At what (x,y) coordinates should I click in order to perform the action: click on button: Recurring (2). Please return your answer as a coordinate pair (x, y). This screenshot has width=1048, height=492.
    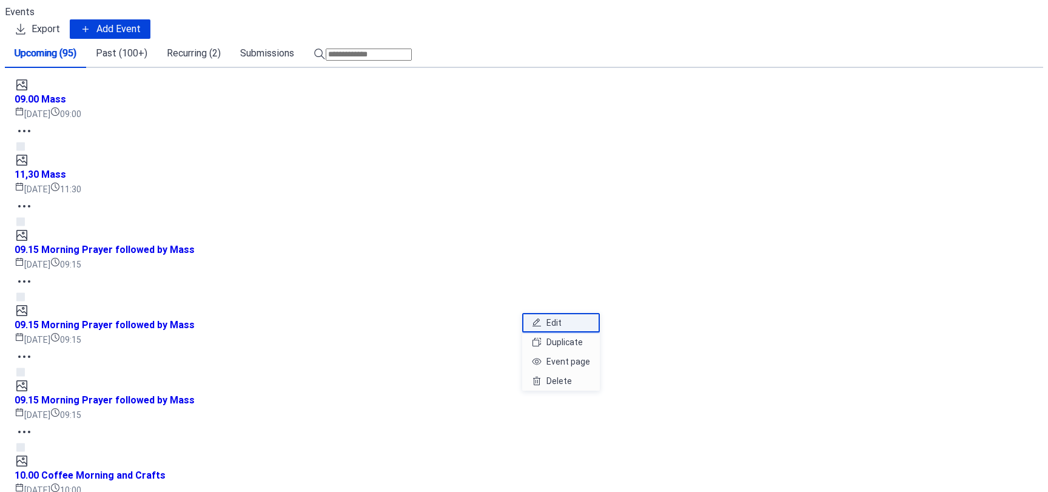
    Looking at the image, I should click on (193, 53).